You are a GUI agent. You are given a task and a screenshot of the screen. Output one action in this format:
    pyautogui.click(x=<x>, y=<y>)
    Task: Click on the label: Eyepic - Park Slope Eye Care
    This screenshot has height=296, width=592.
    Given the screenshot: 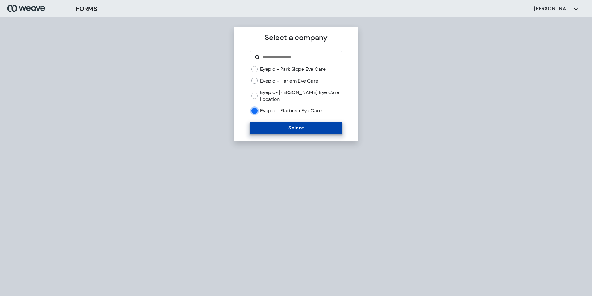 What is the action you would take?
    pyautogui.click(x=293, y=69)
    